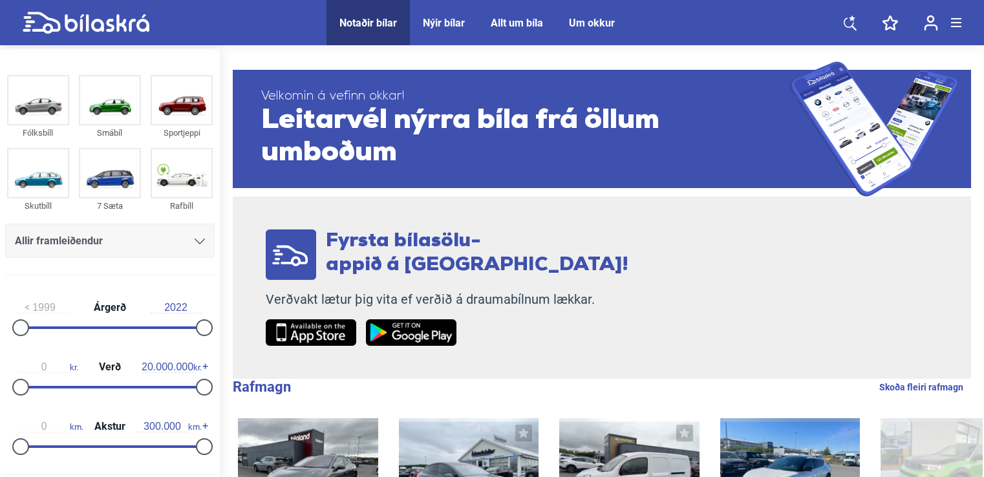 This screenshot has height=477, width=984. I want to click on div: Notaðir bílar, so click(368, 23).